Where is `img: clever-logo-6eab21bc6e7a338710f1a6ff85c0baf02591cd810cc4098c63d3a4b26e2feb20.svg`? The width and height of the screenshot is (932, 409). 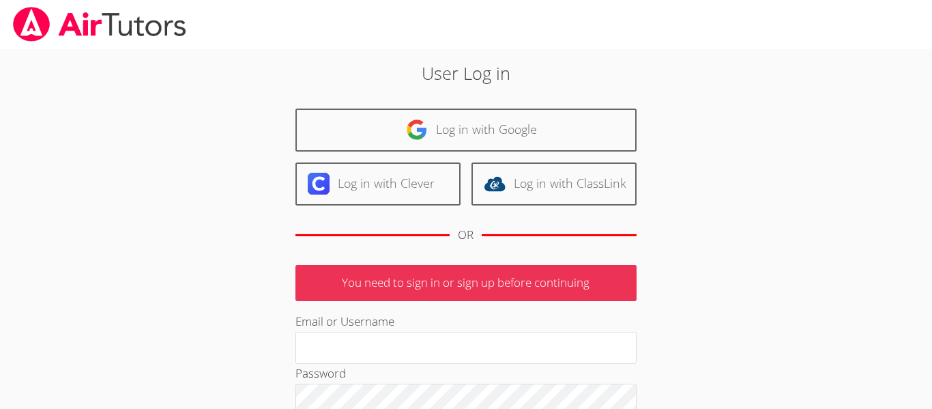
img: clever-logo-6eab21bc6e7a338710f1a6ff85c0baf02591cd810cc4098c63d3a4b26e2feb20.svg is located at coordinates (319, 184).